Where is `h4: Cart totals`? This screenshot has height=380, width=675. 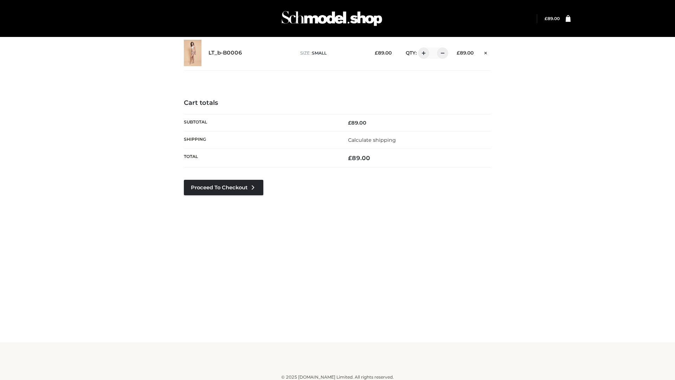
h4: Cart totals is located at coordinates (337, 103).